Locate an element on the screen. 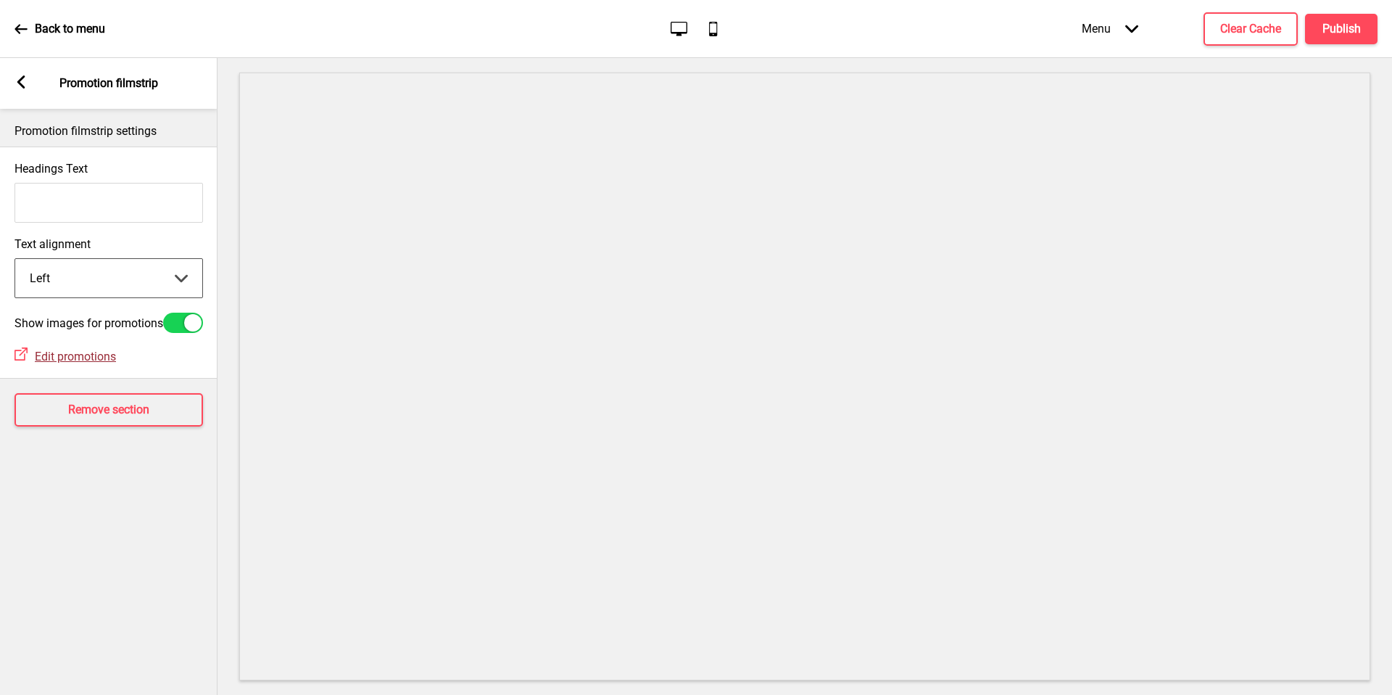 This screenshot has height=695, width=1392. p: Back to menu is located at coordinates (70, 29).